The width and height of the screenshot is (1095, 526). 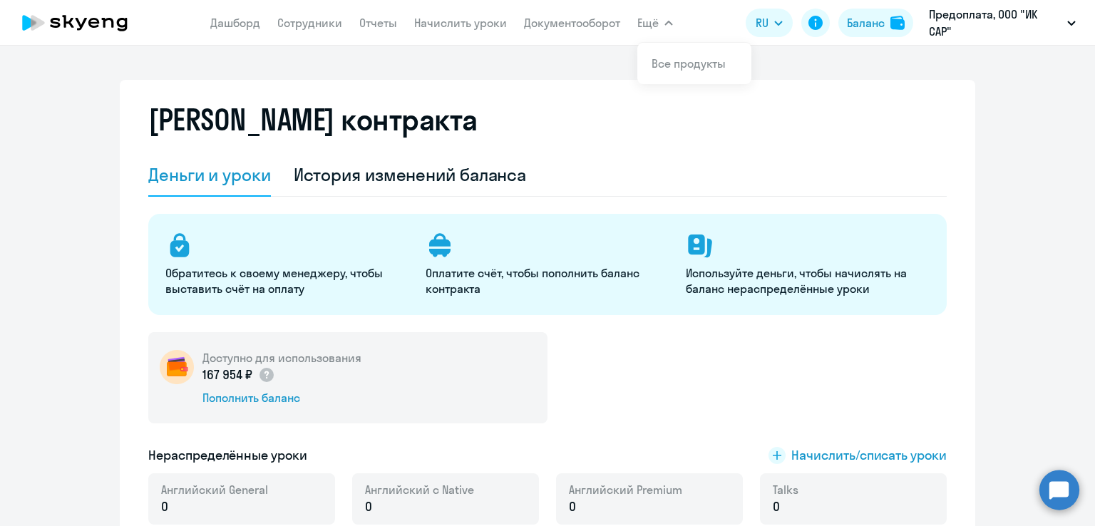 What do you see at coordinates (876, 23) in the screenshot?
I see `button: Балансbalance` at bounding box center [876, 23].